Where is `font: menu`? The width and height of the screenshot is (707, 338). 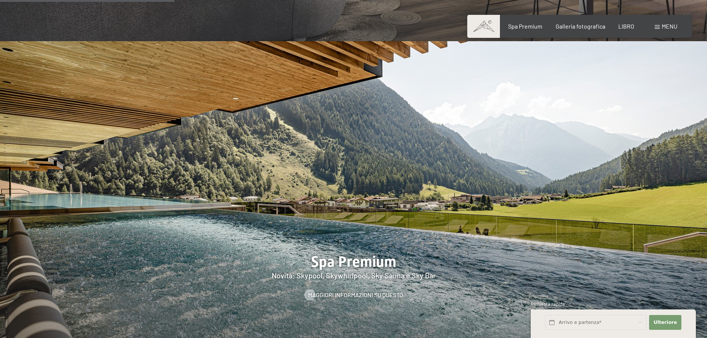
font: menu is located at coordinates (669, 26).